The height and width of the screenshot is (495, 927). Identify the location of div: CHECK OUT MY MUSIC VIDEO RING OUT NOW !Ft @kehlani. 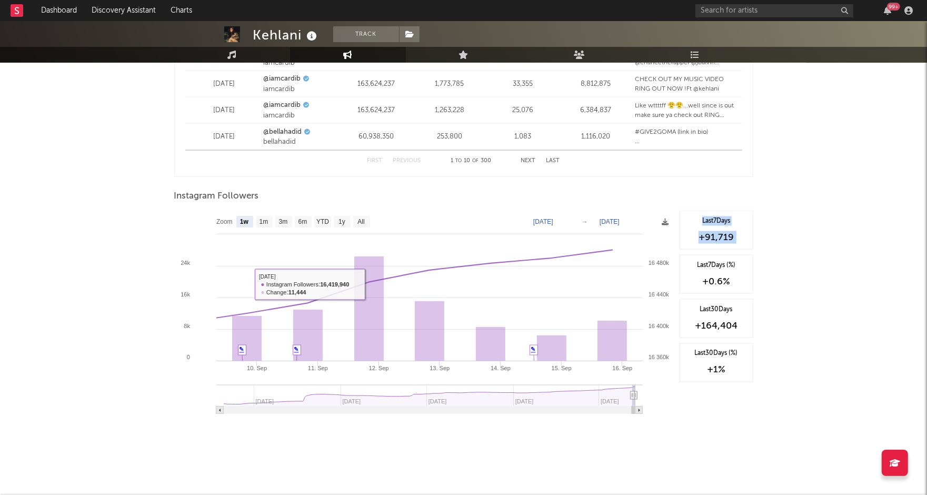
(686, 84).